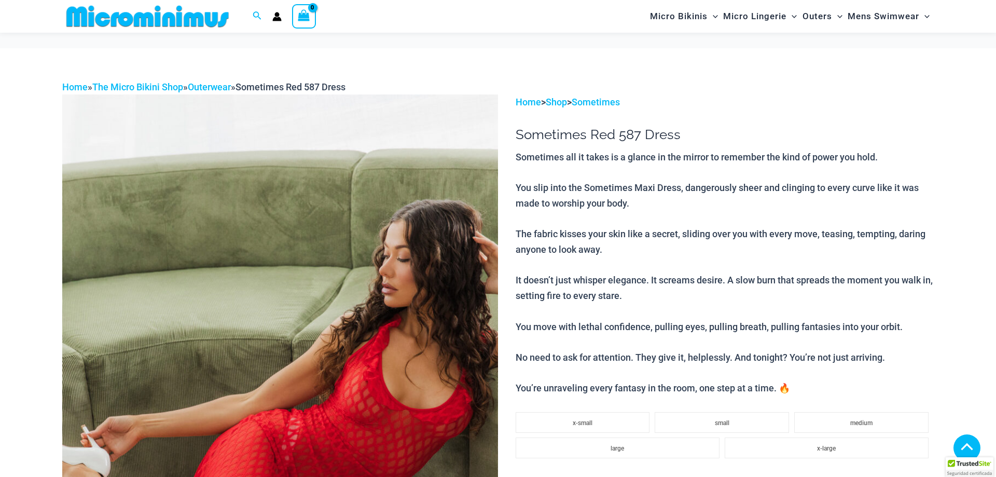 The height and width of the screenshot is (477, 996). What do you see at coordinates (556, 102) in the screenshot?
I see `a: Shop` at bounding box center [556, 102].